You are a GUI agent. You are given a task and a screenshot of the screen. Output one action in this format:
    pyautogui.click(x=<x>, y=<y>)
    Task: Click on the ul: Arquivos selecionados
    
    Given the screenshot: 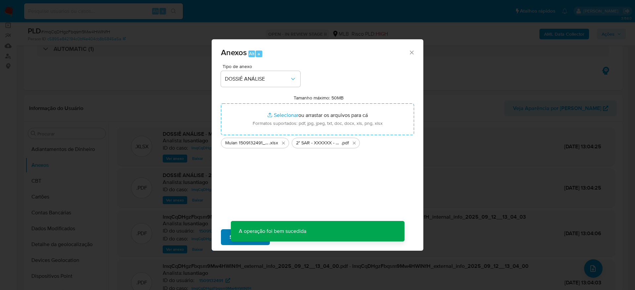 What is the action you would take?
    pyautogui.click(x=317, y=142)
    